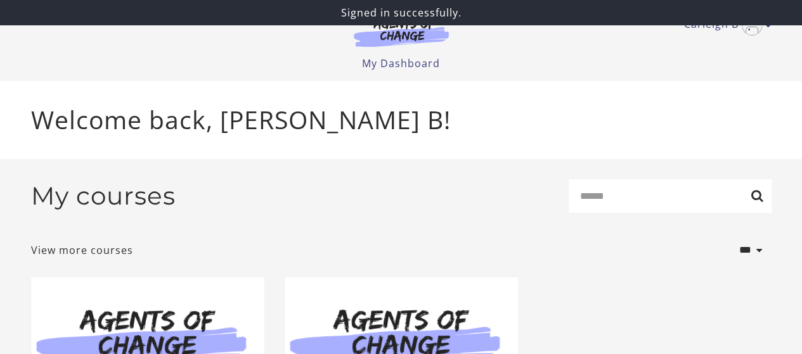 The image size is (802, 354). Describe the element at coordinates (103, 196) in the screenshot. I see `h2: My courses` at that location.